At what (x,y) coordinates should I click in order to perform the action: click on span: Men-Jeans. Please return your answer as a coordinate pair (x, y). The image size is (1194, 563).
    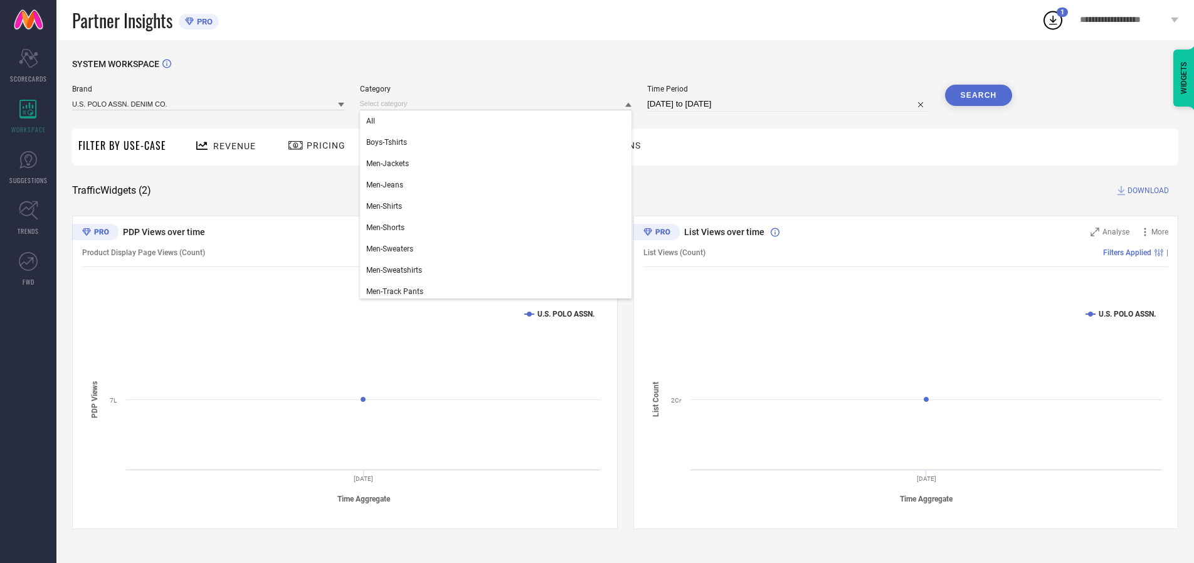
    Looking at the image, I should click on (384, 185).